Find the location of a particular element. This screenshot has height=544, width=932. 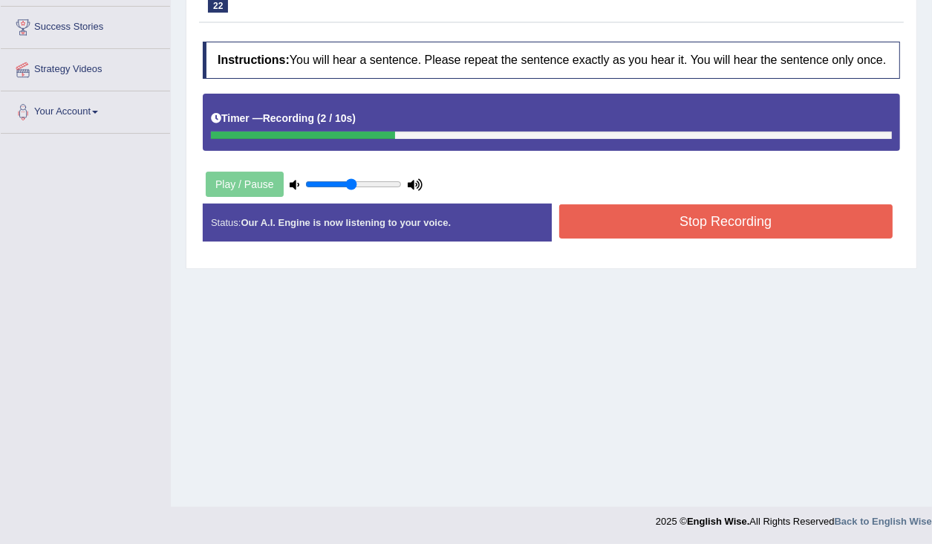

div: Status: is located at coordinates (377, 222).